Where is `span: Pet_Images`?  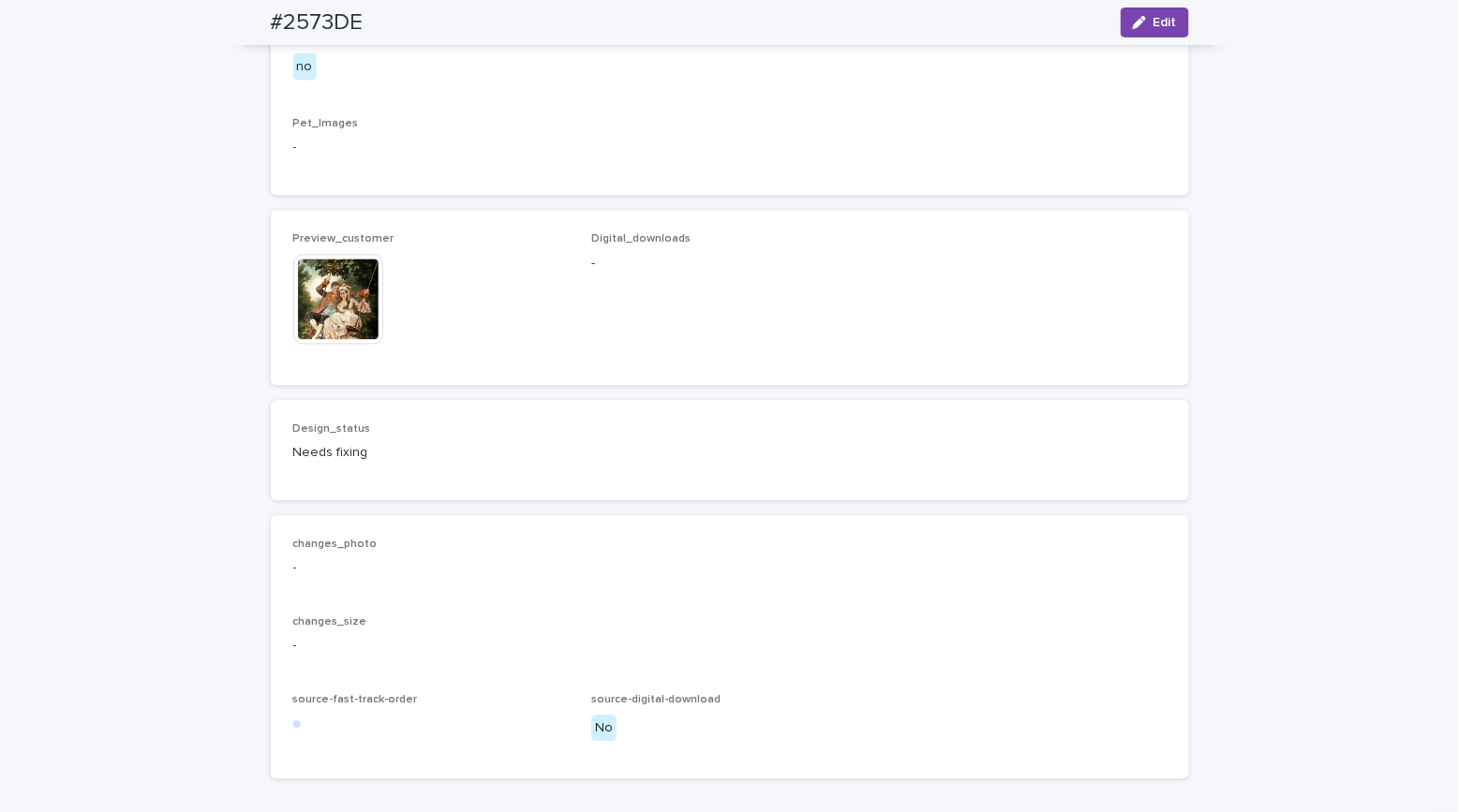 span: Pet_Images is located at coordinates (326, 125).